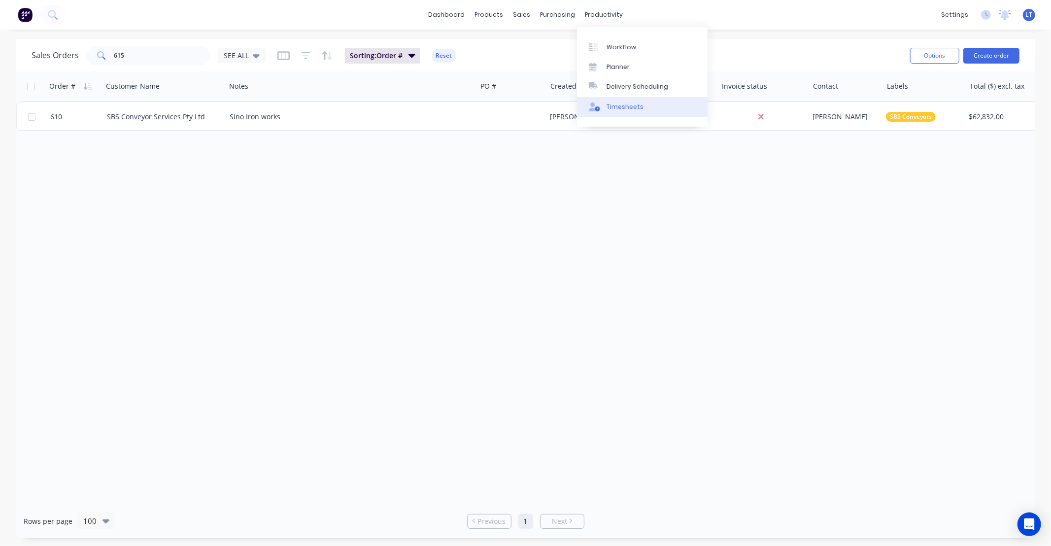 The image size is (1051, 546). I want to click on div: Open Intercom Messenger, so click(1030, 524).